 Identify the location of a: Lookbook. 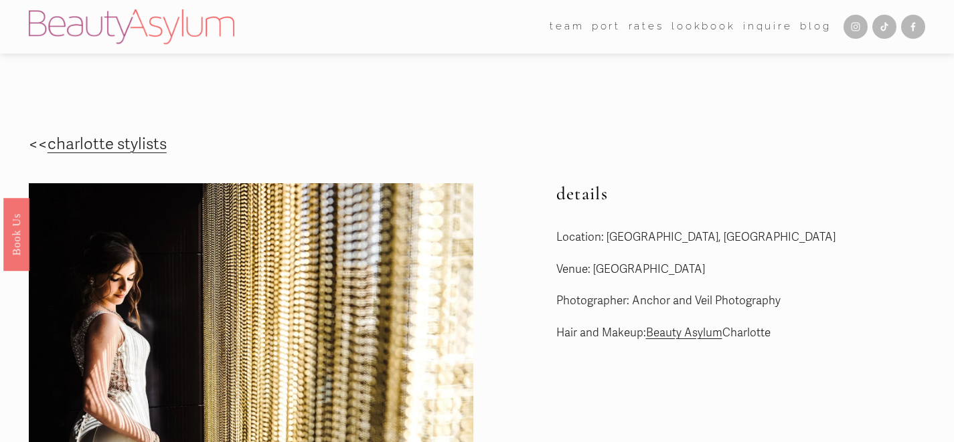
(703, 27).